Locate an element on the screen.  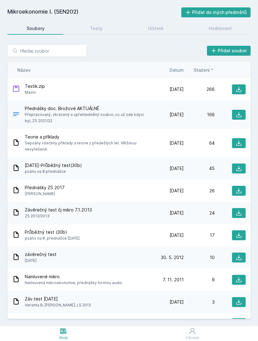
div: 26 is located at coordinates (199, 191).